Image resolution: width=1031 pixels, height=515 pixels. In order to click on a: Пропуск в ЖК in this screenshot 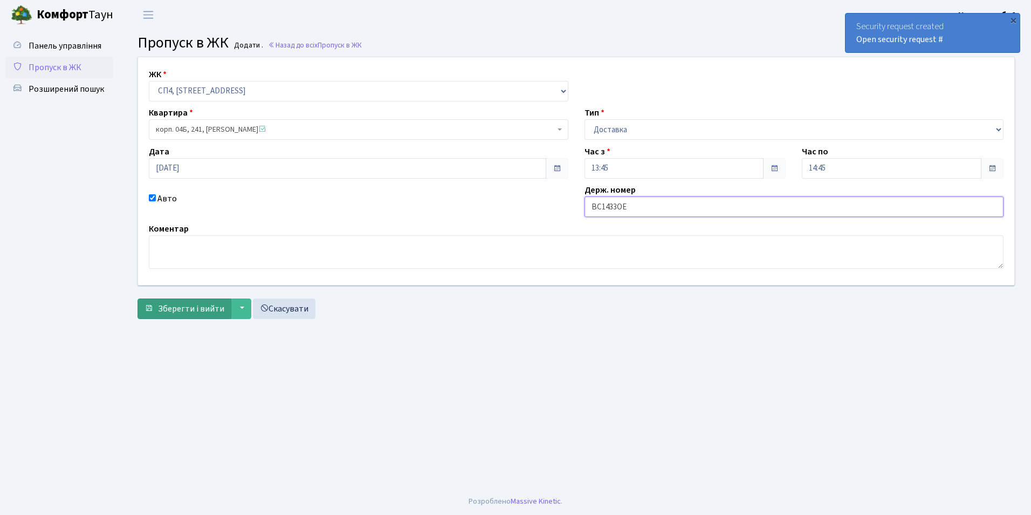, I will do `click(59, 67)`.